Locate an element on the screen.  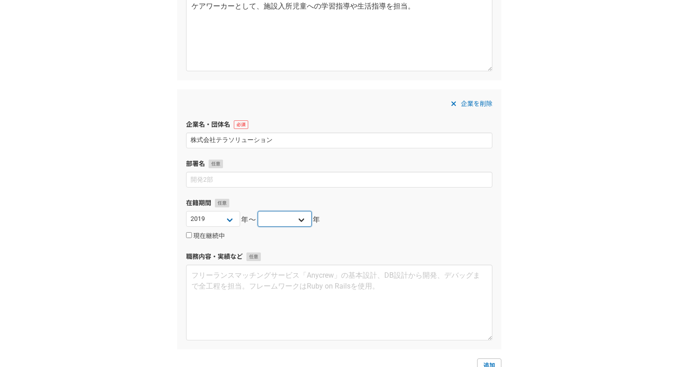
label: 在籍期間 is located at coordinates (339, 203).